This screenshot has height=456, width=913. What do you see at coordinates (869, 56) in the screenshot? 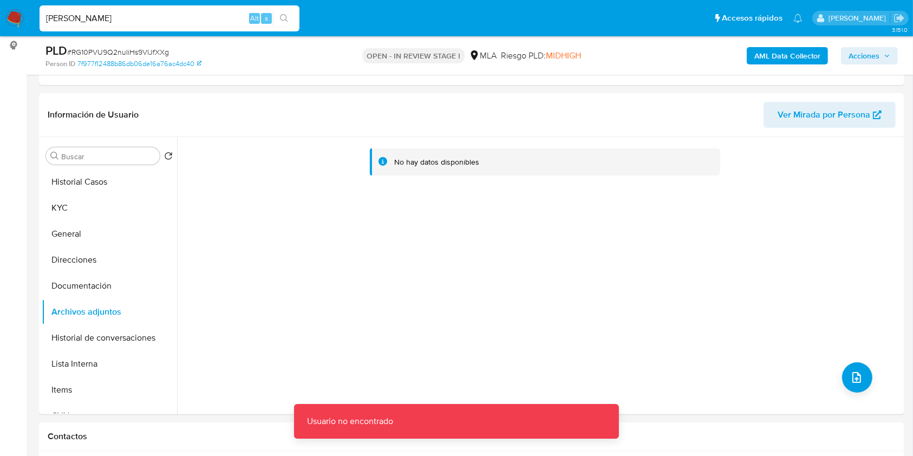
I see `button: Acciones` at bounding box center [869, 56].